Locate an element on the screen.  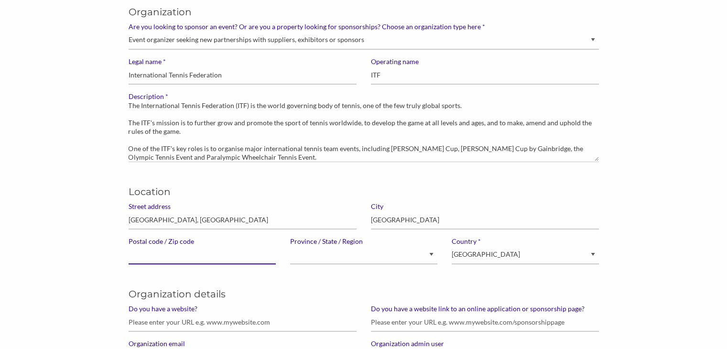
h5: Organization details is located at coordinates (364, 294).